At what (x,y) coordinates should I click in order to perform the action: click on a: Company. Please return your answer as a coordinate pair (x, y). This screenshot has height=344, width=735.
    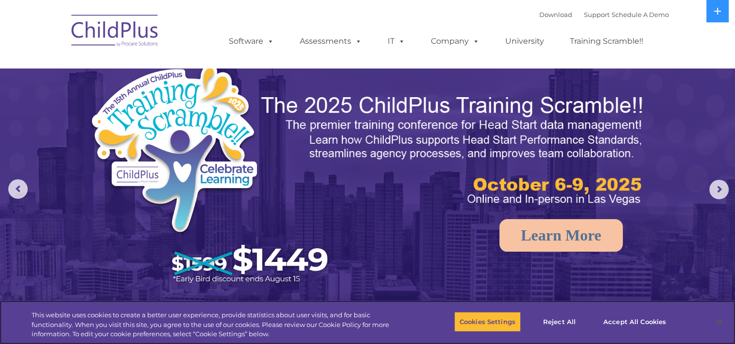
    Looking at the image, I should click on (455, 41).